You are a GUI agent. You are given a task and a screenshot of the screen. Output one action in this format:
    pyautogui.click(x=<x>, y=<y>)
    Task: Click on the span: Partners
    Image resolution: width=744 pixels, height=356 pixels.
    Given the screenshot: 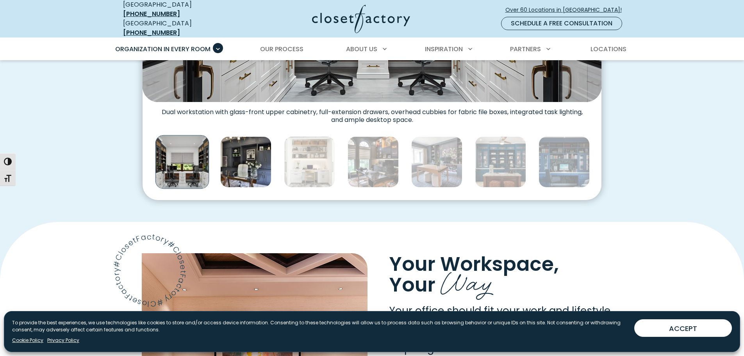 What is the action you would take?
    pyautogui.click(x=525, y=49)
    